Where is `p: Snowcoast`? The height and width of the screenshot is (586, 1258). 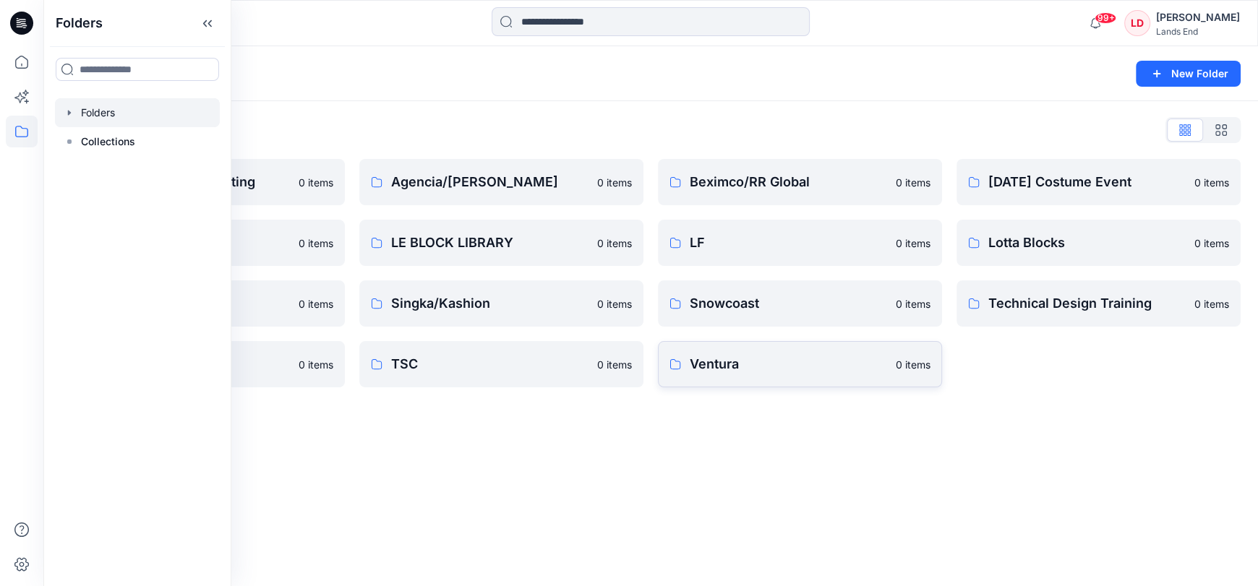
p: Snowcoast is located at coordinates (788, 304).